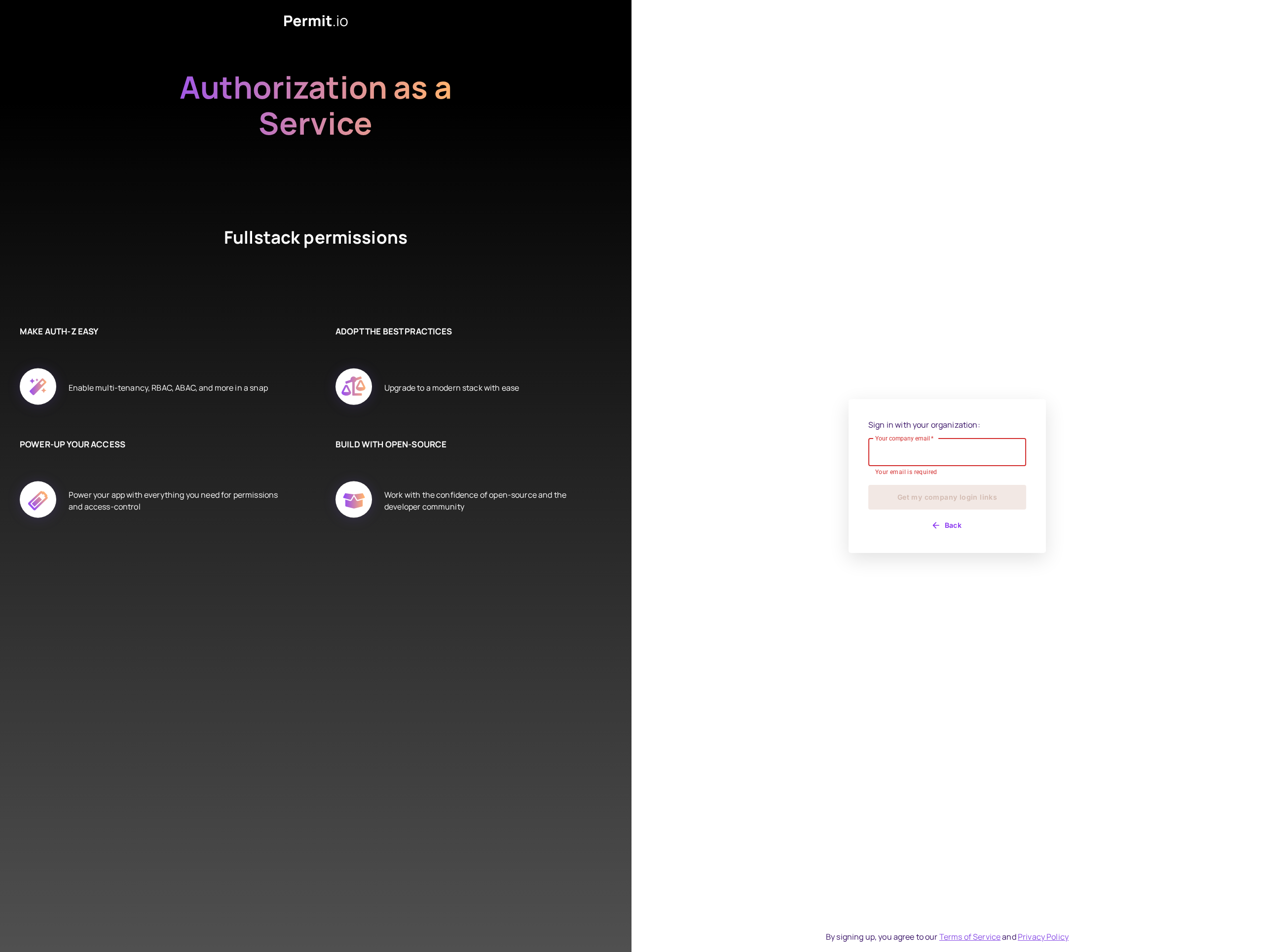  I want to click on label: Your company email, so click(904, 438).